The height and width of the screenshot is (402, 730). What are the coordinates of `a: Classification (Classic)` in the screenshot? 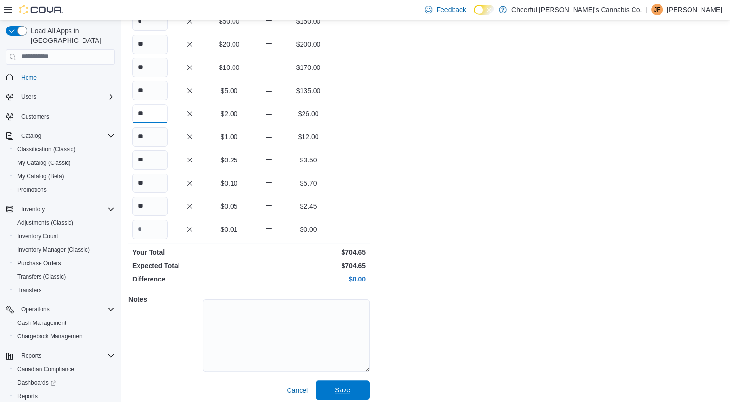 It's located at (46, 150).